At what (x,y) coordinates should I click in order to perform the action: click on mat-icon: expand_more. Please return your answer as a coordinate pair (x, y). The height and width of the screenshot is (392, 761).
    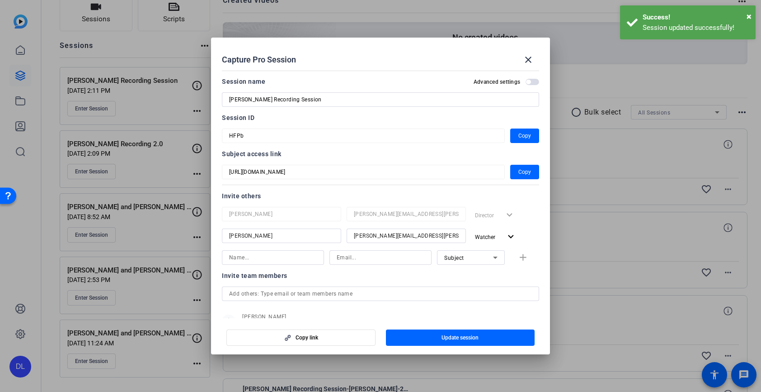
    Looking at the image, I should click on (511, 236).